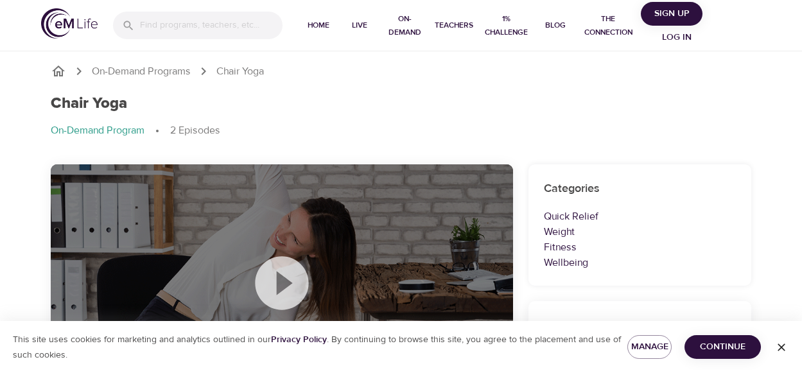 Image resolution: width=802 pixels, height=373 pixels. What do you see at coordinates (640, 189) in the screenshot?
I see `h6: Categories` at bounding box center [640, 189].